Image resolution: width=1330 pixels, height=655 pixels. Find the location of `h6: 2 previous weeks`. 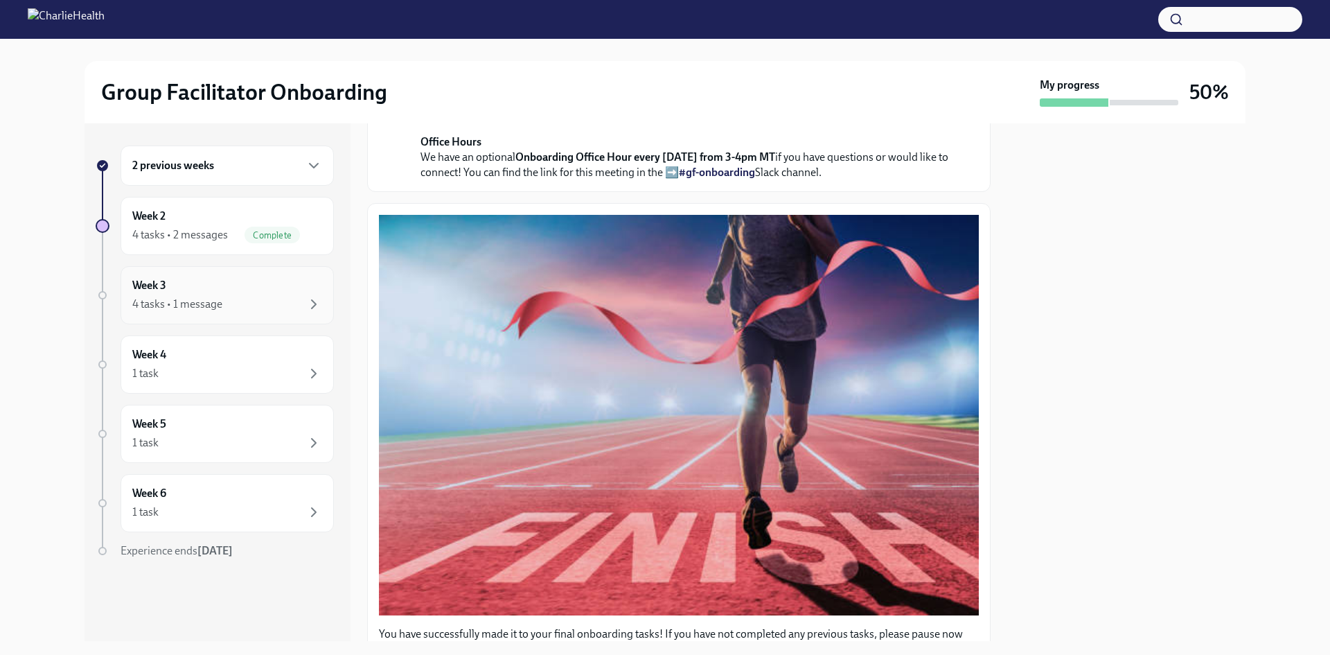

h6: 2 previous weeks is located at coordinates (173, 166).